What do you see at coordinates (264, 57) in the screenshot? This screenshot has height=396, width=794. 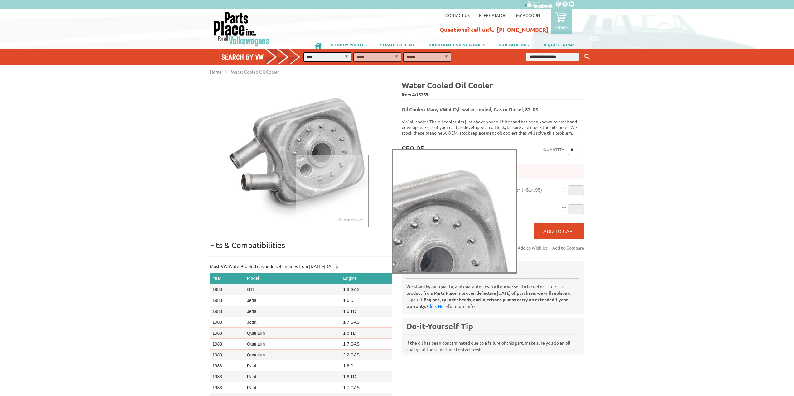 I see `h4: Search by VW` at bounding box center [264, 57].